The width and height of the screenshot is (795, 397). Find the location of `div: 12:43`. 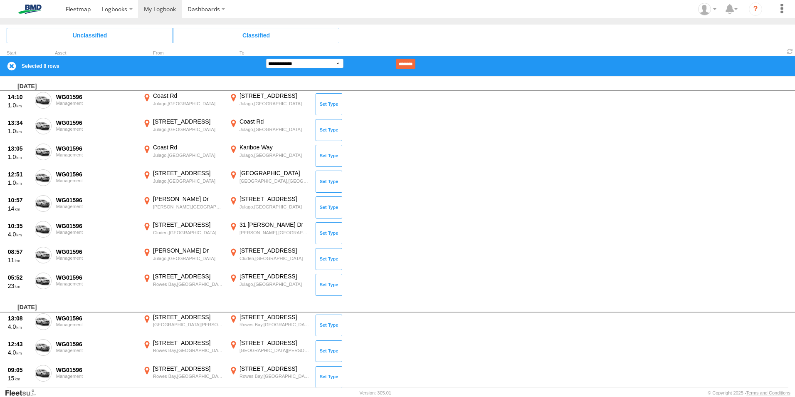

div: 12:43 is located at coordinates (19, 344).